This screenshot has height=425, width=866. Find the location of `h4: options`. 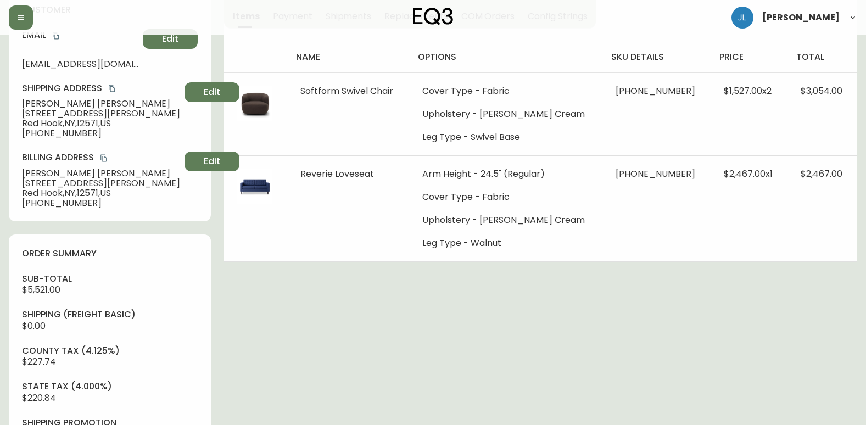

h4: options is located at coordinates (506, 57).